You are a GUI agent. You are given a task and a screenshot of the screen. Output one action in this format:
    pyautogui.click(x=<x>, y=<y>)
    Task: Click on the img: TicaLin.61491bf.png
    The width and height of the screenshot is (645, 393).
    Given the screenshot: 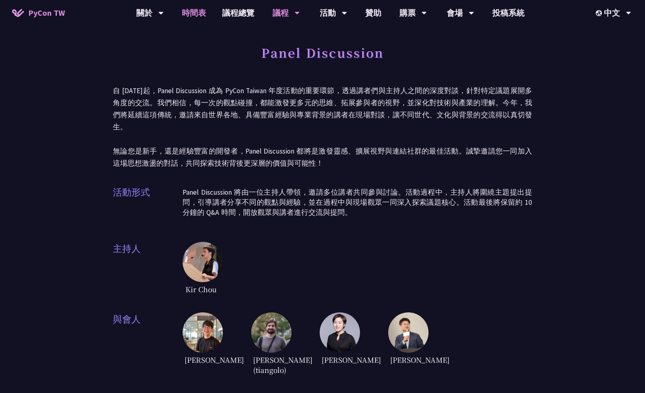 What is the action you would take?
    pyautogui.click(x=340, y=333)
    